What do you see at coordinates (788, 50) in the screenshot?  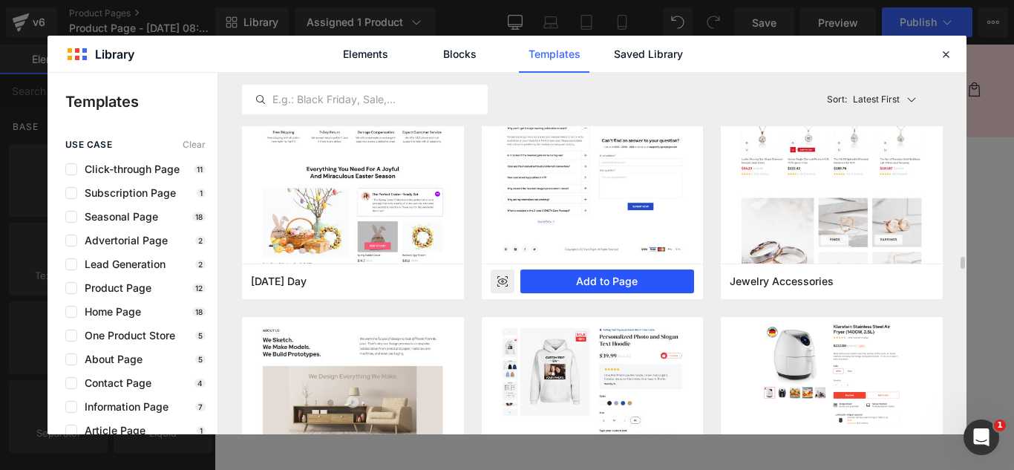 I see `summary: Búsqueda` at bounding box center [788, 50].